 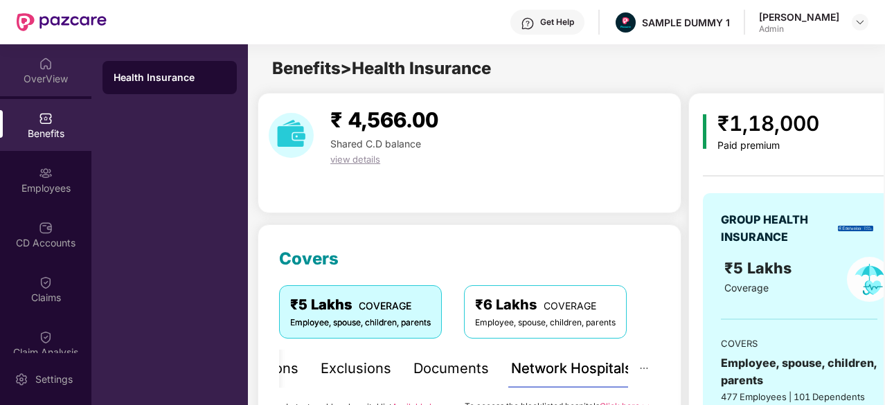 I want to click on div: SAMPLE DUMMY 1, so click(x=686, y=22).